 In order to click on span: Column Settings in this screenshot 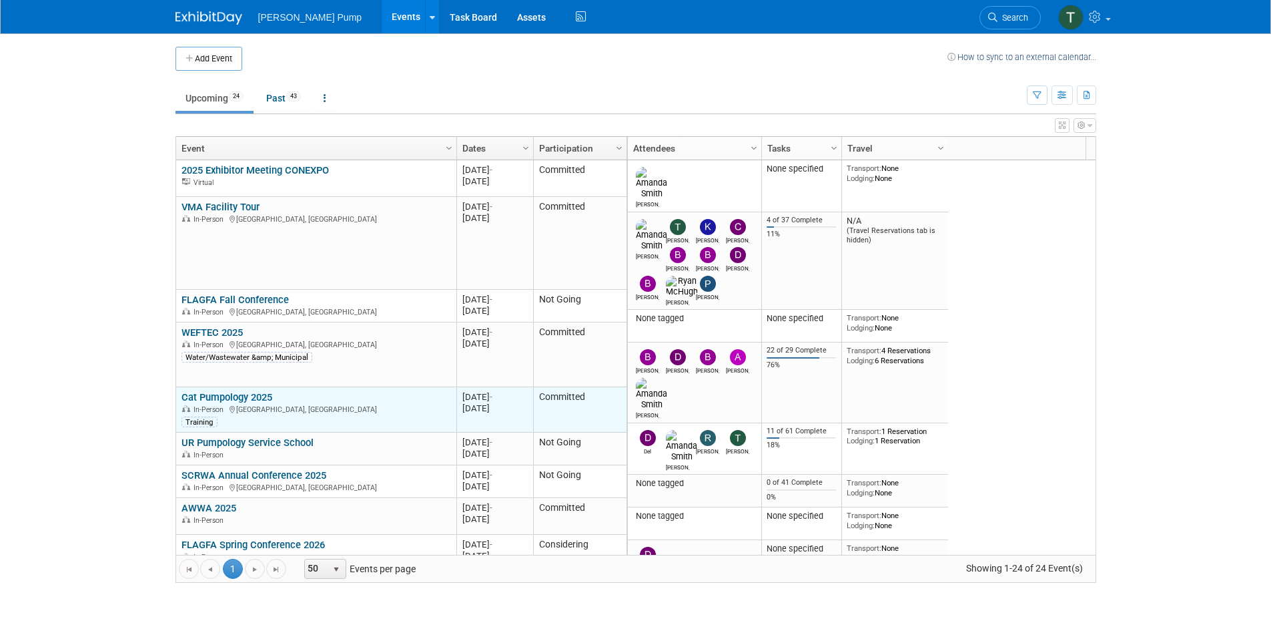, I will do `click(449, 148)`.